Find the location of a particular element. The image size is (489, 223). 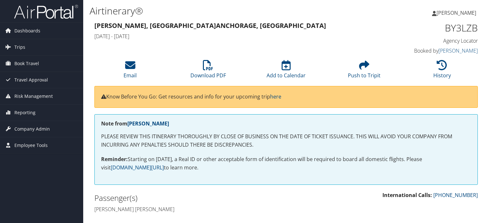

a: Add to Calendar is located at coordinates (286, 71).